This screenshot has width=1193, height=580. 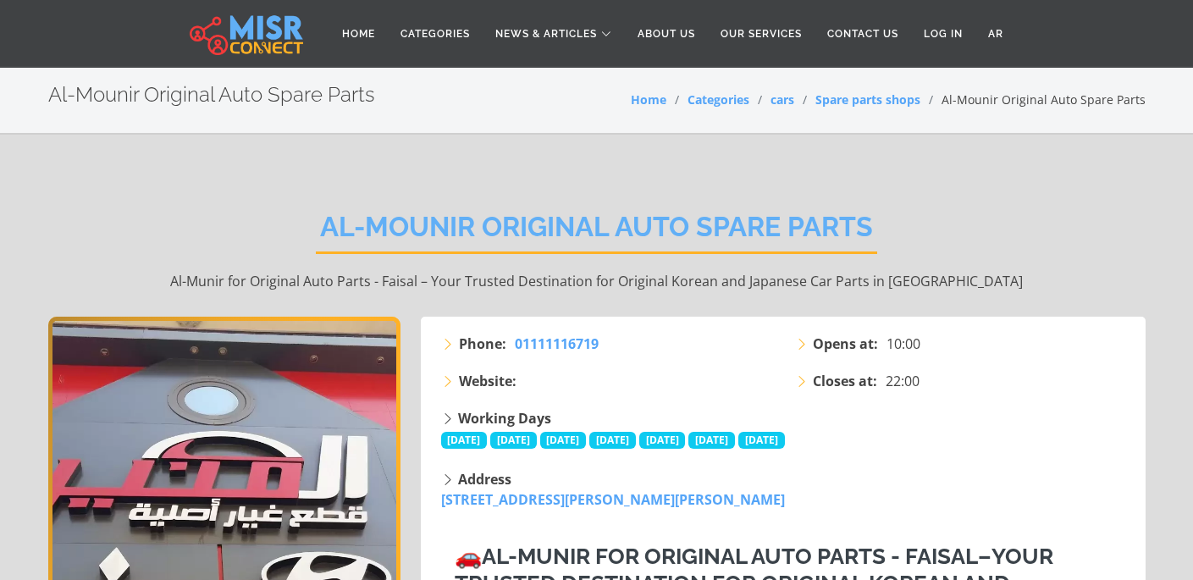 What do you see at coordinates (868, 99) in the screenshot?
I see `a: Spare parts shops` at bounding box center [868, 99].